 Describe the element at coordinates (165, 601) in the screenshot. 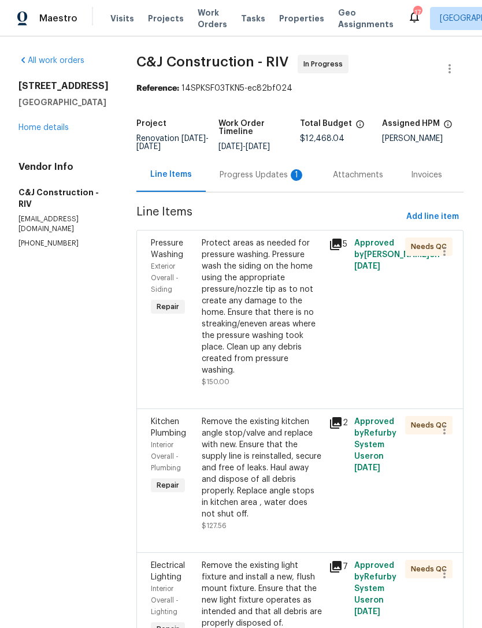

I see `span: Interior Overall - Lighting` at that location.